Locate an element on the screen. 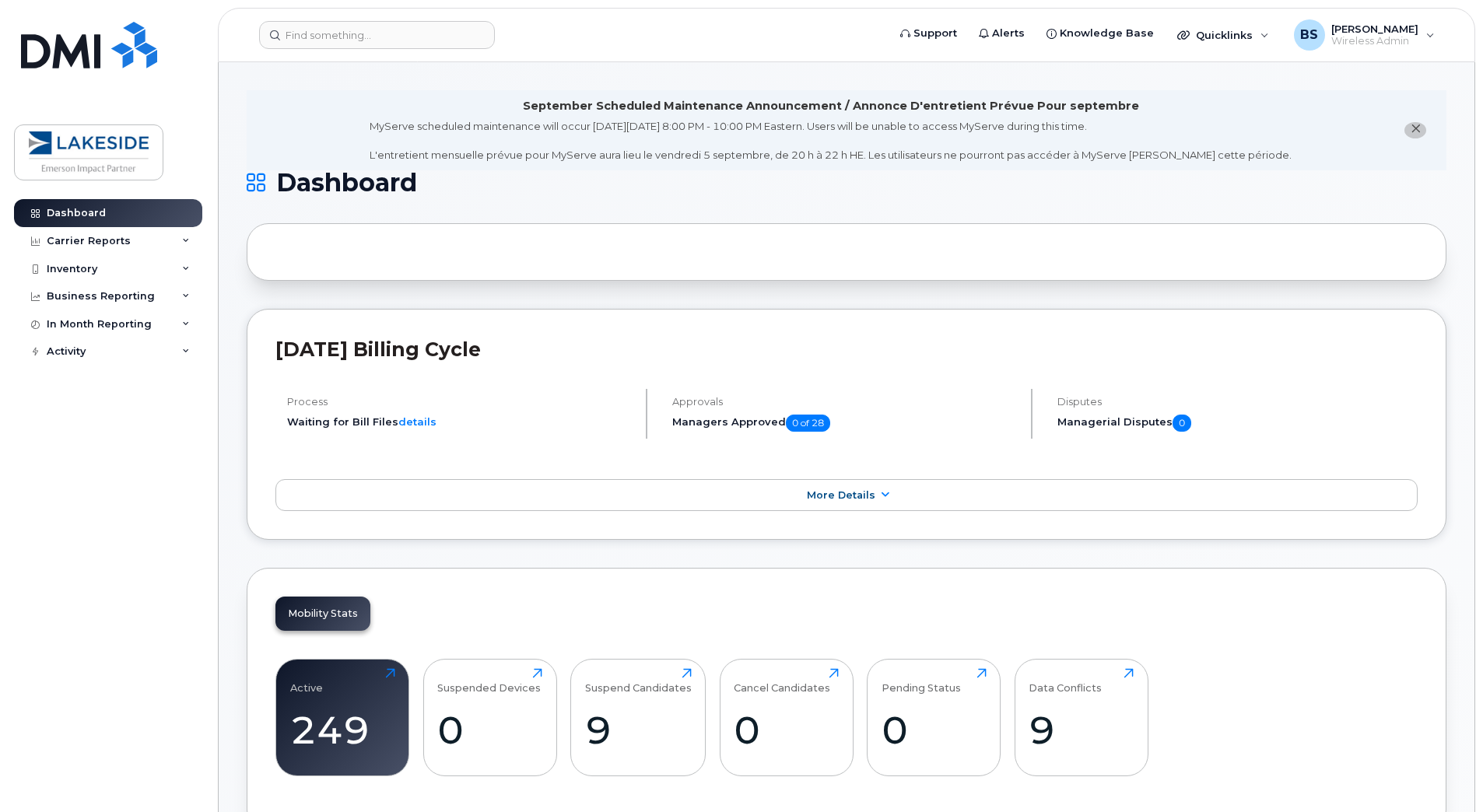  button: close notification is located at coordinates (1416, 130).